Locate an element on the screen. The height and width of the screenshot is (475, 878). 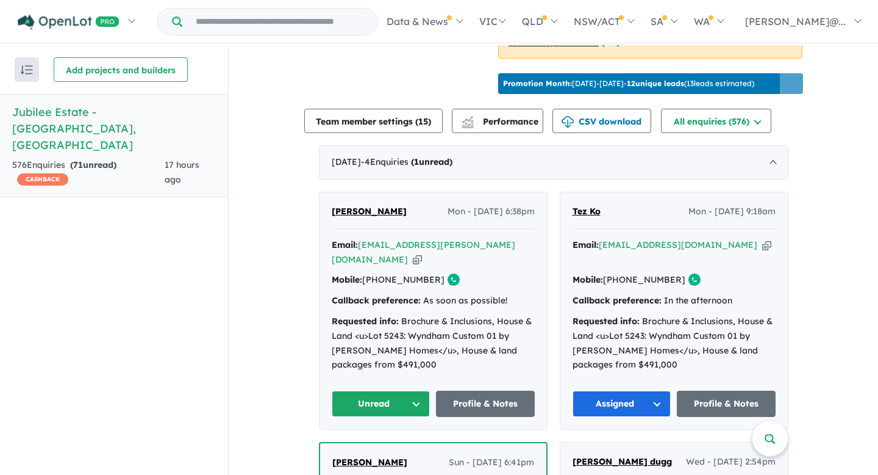
img: Openlot PRO Logo White is located at coordinates (68, 22).